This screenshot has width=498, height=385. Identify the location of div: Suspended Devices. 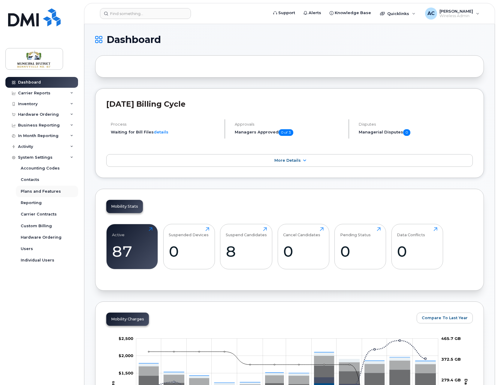
(189, 232).